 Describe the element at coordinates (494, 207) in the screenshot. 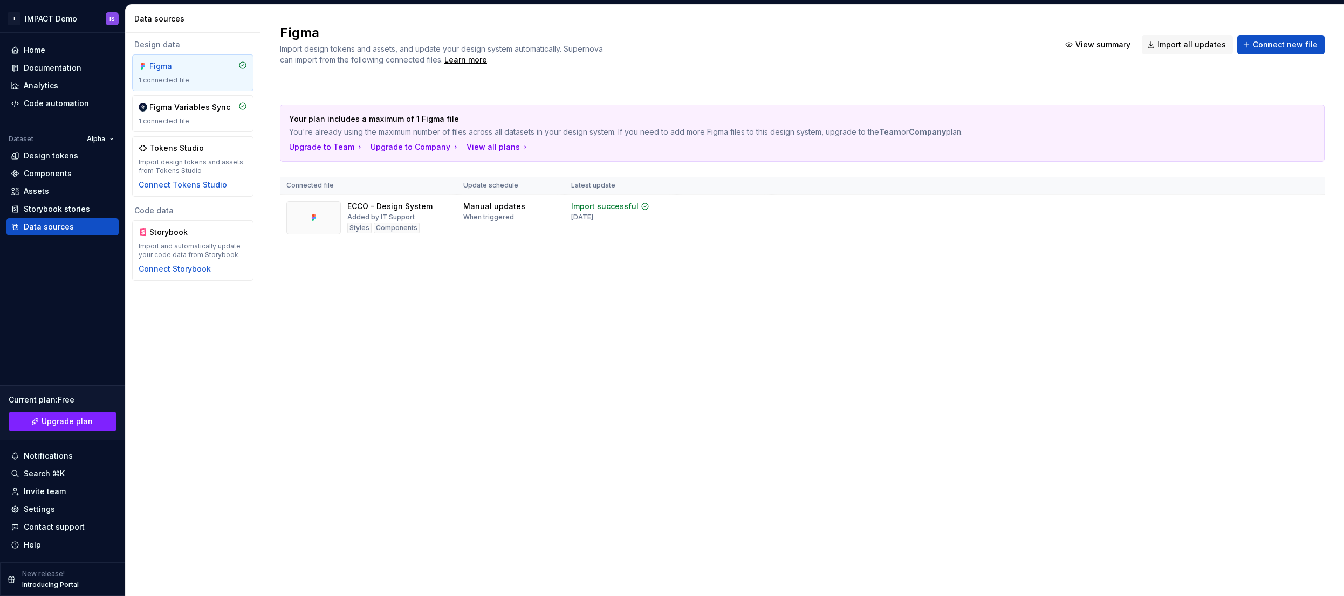

I see `div: Manual updates` at that location.